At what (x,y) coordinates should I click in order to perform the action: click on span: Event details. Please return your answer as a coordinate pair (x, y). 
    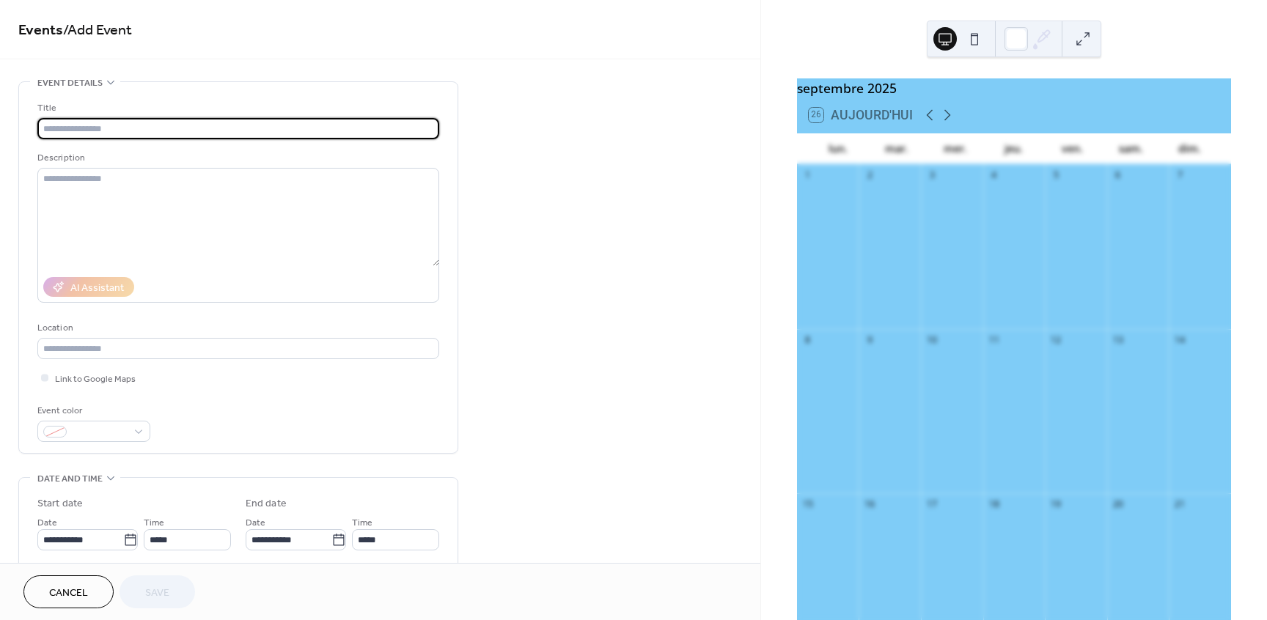
    Looking at the image, I should click on (70, 83).